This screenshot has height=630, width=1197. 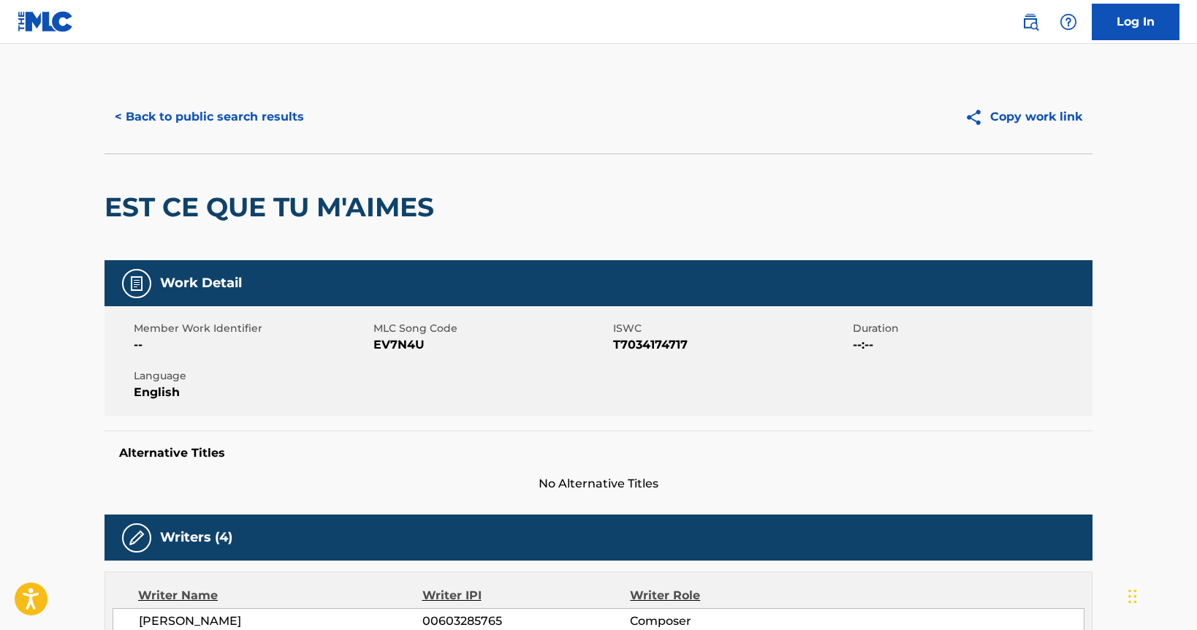 What do you see at coordinates (1031, 22) in the screenshot?
I see `a: Public Search` at bounding box center [1031, 22].